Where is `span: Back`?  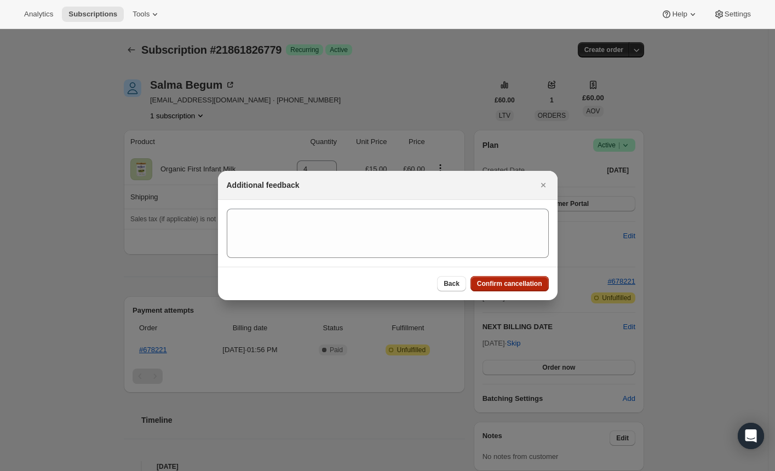 span: Back is located at coordinates (451, 284).